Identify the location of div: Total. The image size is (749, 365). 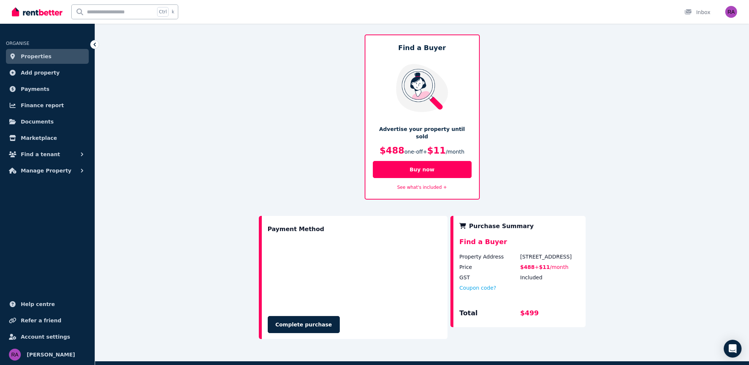
(489, 315).